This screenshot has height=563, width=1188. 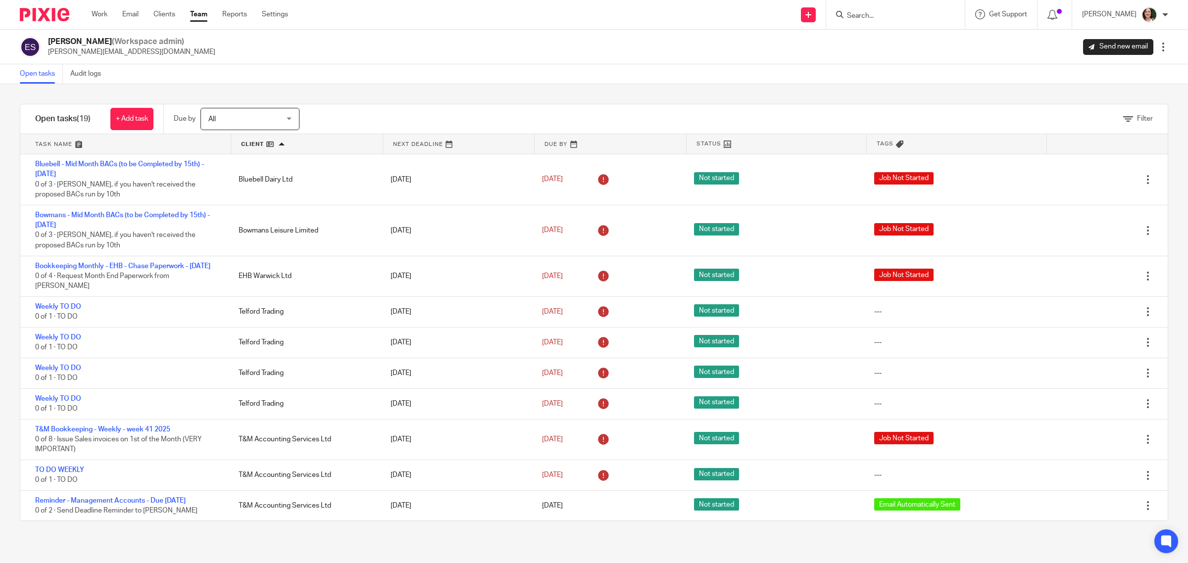 I want to click on div: Bluebell Dairy Ltd, so click(x=304, y=180).